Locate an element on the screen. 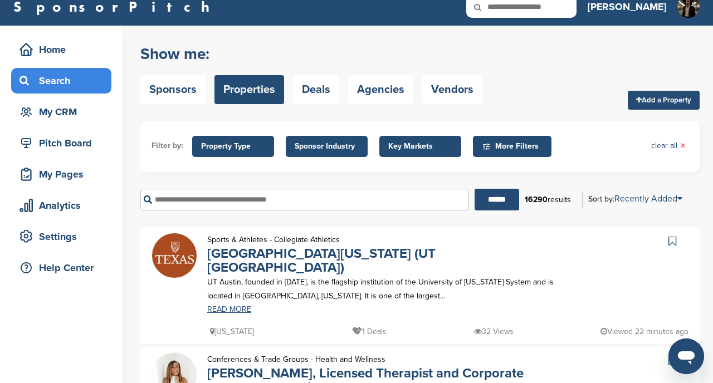  a: Analytics is located at coordinates (61, 206).